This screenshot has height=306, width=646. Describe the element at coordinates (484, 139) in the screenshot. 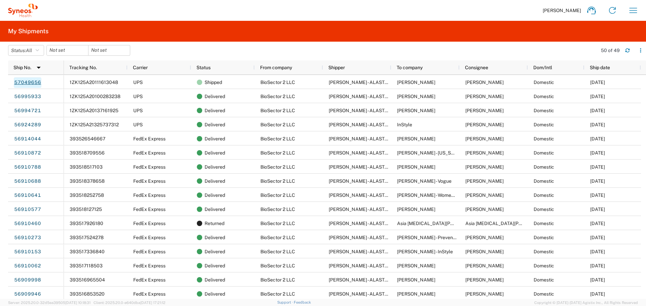

I see `span: Aimee Song` at that location.